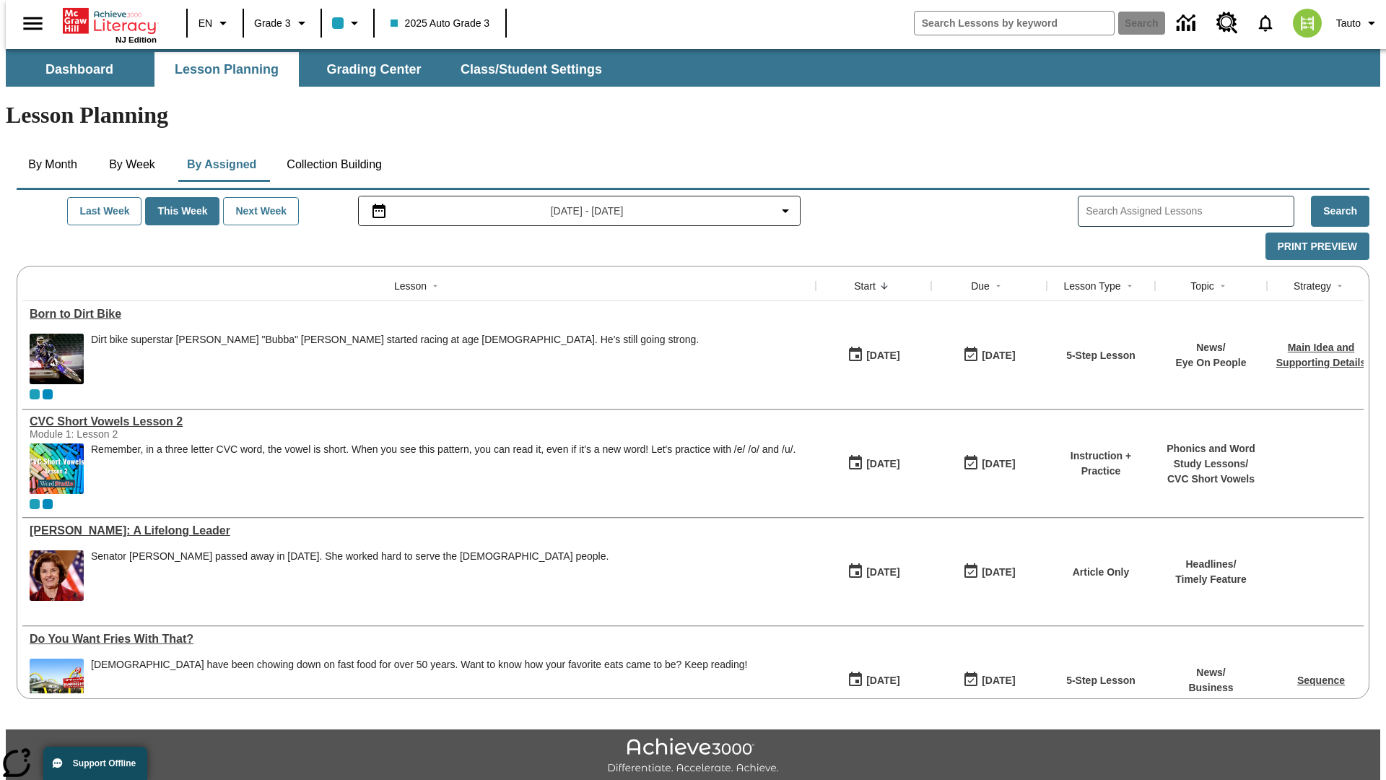  I want to click on button: Select a new avatar, so click(1307, 23).